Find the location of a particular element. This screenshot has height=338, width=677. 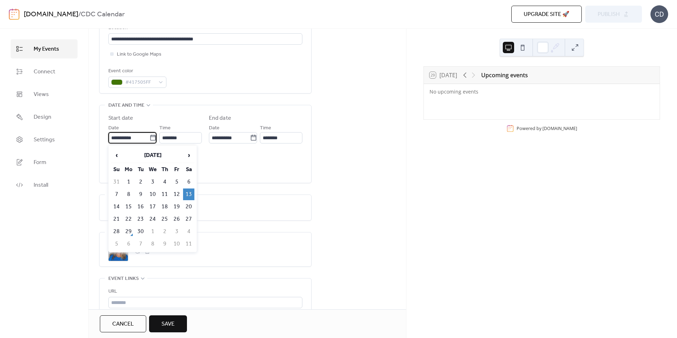

span: Upgrade site 🚀 is located at coordinates (546, 15).